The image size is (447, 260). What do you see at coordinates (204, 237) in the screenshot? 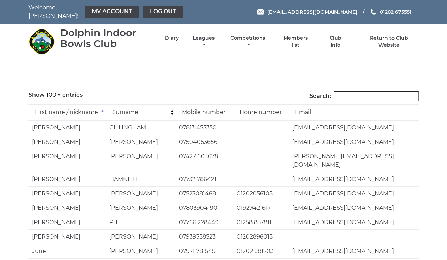
I see `td: 07939358523` at bounding box center [204, 237].